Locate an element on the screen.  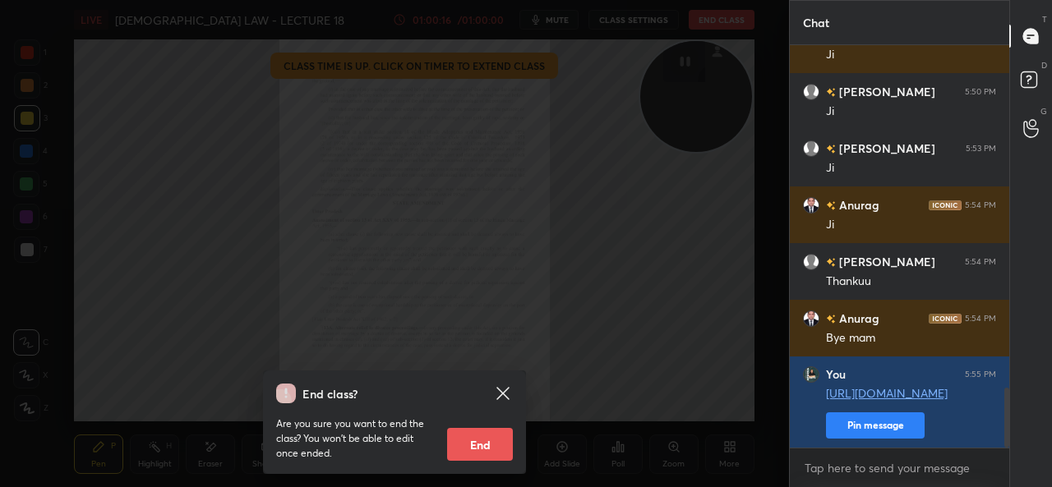
h4: End class? is located at coordinates (330, 394).